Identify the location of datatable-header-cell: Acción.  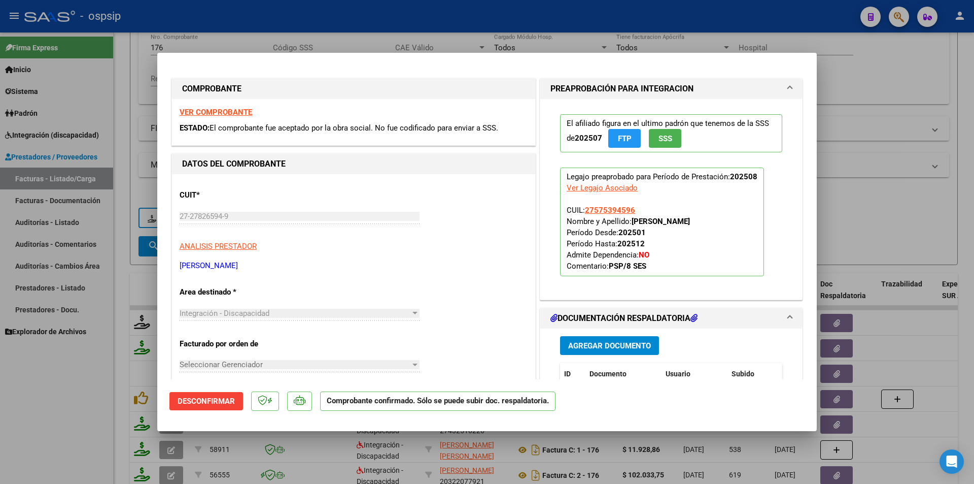
(804, 374).